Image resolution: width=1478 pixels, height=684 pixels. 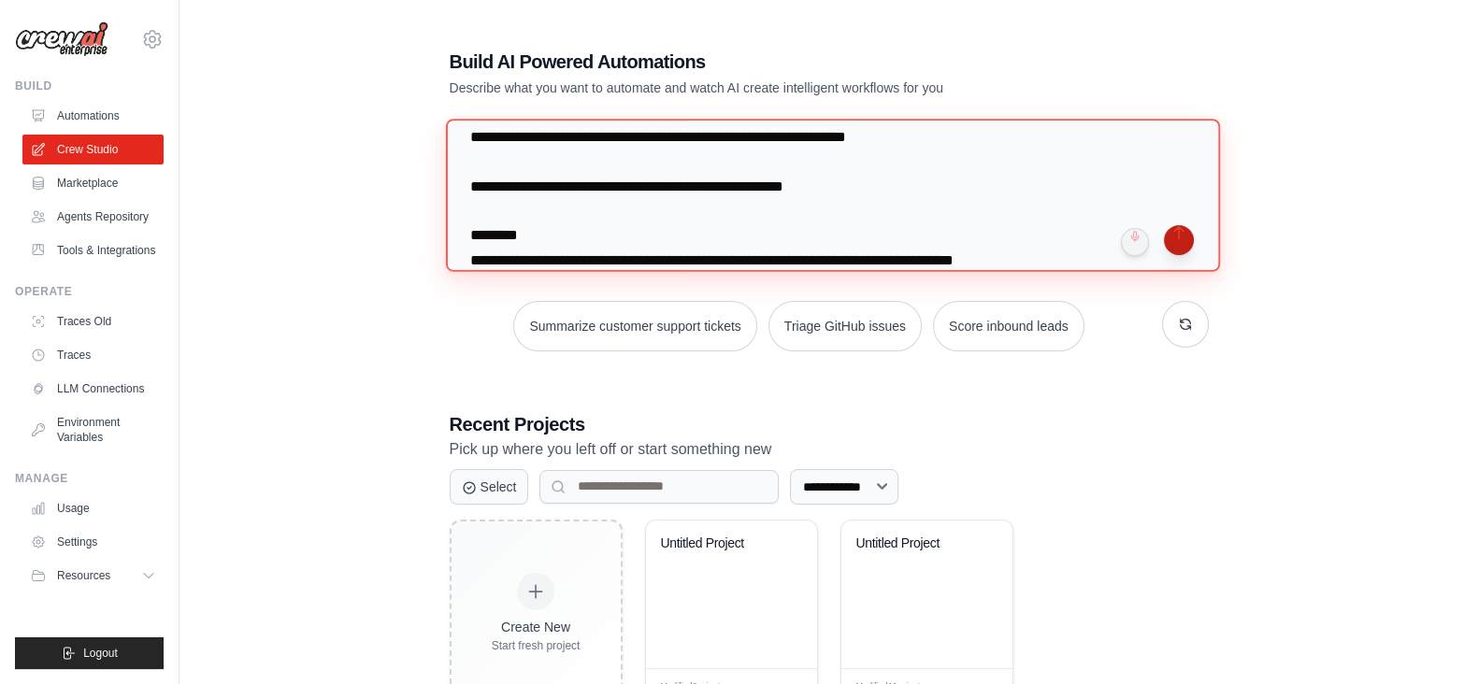 What do you see at coordinates (89, 86) in the screenshot?
I see `div: Build` at bounding box center [89, 86].